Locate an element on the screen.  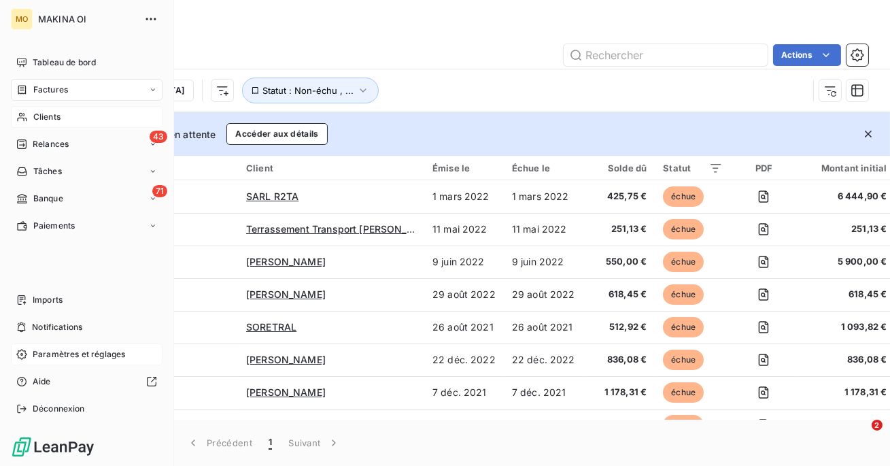
span: 512,92 € is located at coordinates (619, 327).